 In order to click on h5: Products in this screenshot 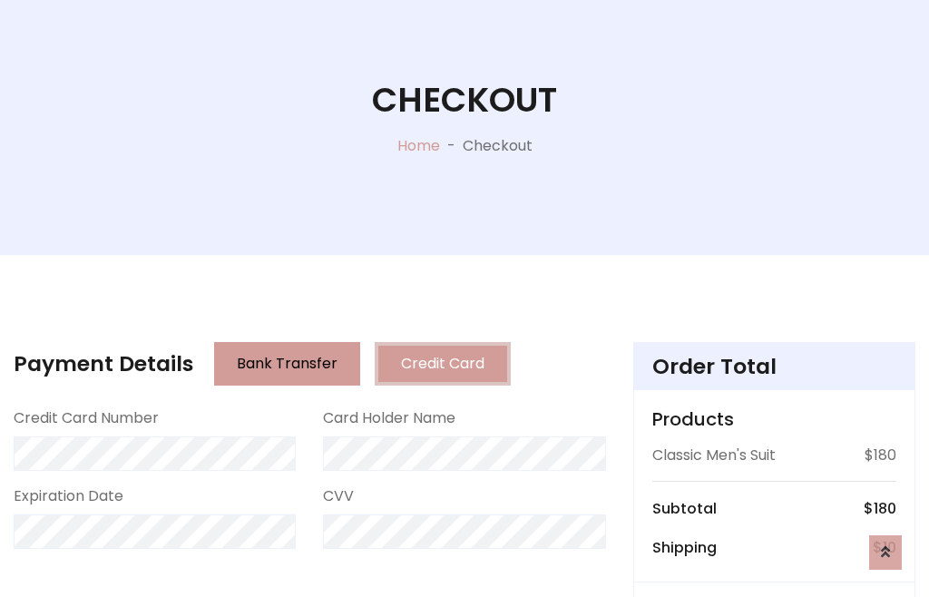, I will do `click(774, 419)`.